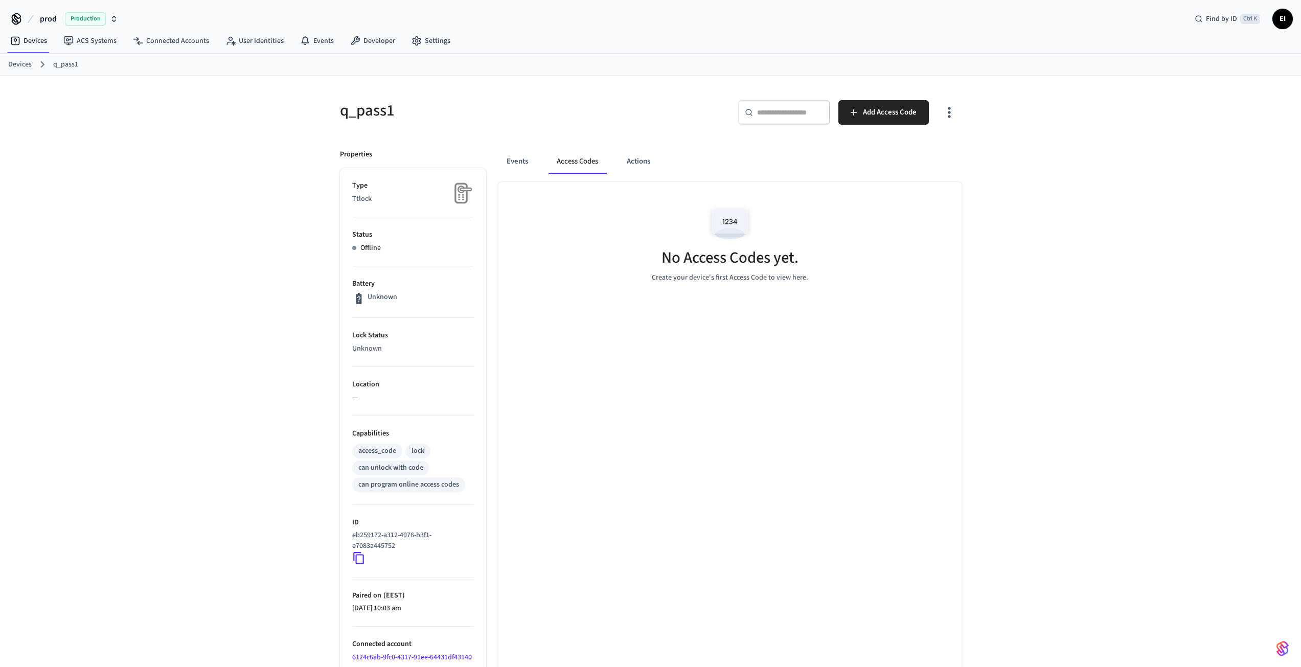 This screenshot has width=1301, height=667. Describe the element at coordinates (730, 161) in the screenshot. I see `div: ant example` at that location.